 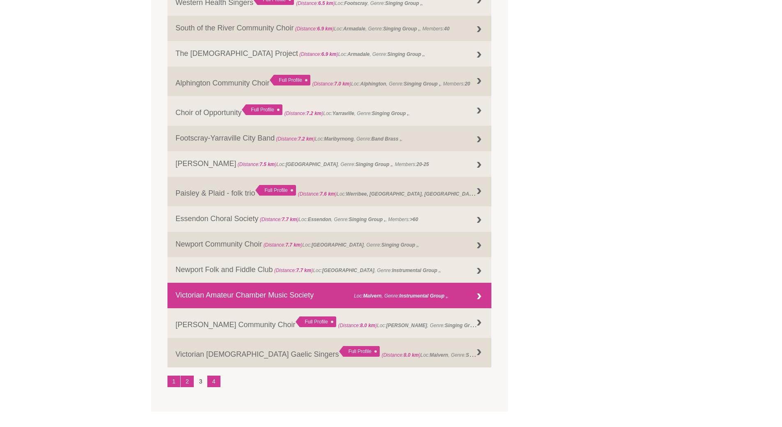 What do you see at coordinates (330, 295) in the screenshot?
I see `a: Victorian Amateur Chamber Music Society (Distance:7.8 km)Loc:Malvern, Genre:Instrumental Group ,,` at bounding box center [330, 295].